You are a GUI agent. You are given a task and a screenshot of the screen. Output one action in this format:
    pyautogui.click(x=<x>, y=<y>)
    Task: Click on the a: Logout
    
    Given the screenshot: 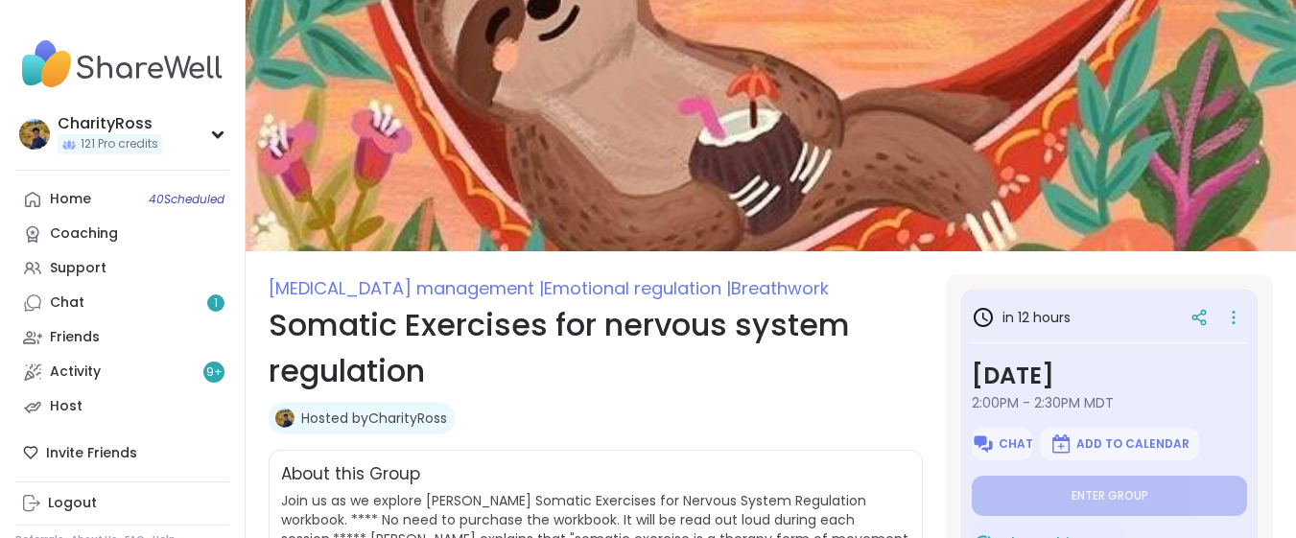 What is the action you would take?
    pyautogui.click(x=122, y=504)
    